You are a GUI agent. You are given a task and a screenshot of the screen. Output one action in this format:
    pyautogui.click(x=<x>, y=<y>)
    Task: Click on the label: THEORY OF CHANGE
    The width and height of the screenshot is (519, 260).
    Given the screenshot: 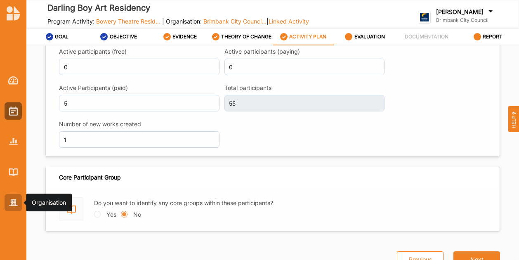 What is the action you would take?
    pyautogui.click(x=246, y=37)
    